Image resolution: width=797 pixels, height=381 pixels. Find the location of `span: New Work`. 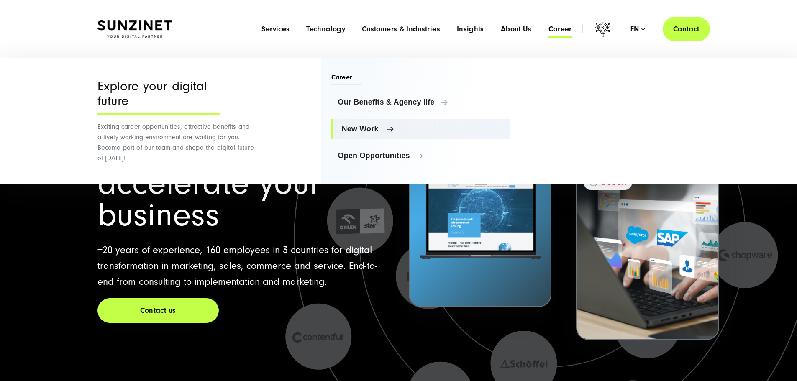

span: New Work is located at coordinates (423, 129).